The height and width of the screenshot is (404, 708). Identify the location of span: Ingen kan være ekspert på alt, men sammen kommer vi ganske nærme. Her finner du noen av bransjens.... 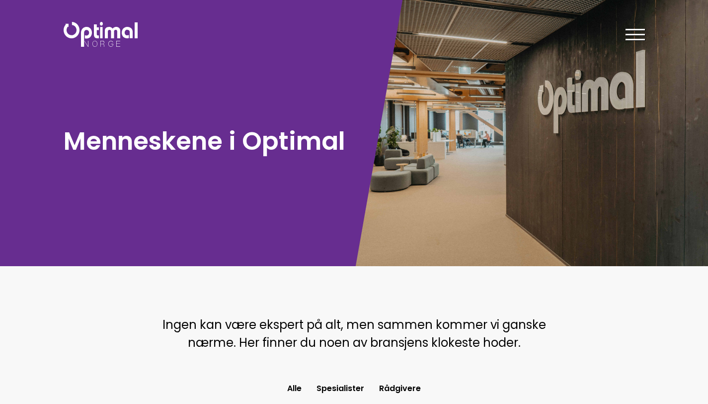
(354, 333).